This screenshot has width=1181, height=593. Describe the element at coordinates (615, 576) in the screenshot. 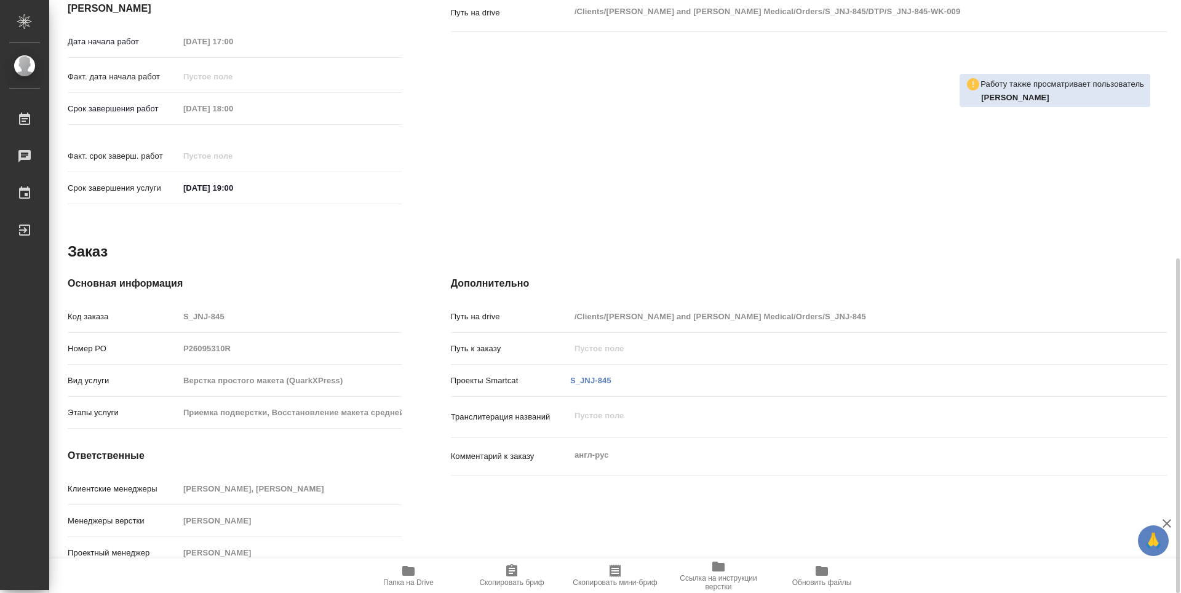

I see `button: Скопировать мини-бриф` at that location.